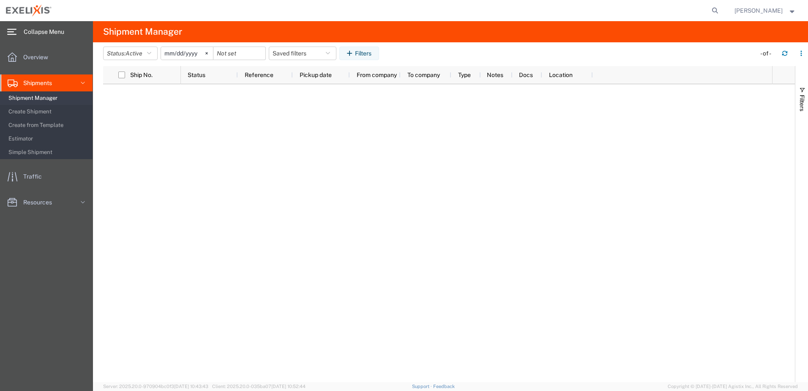  Describe the element at coordinates (47, 139) in the screenshot. I see `span: Estimator` at that location.